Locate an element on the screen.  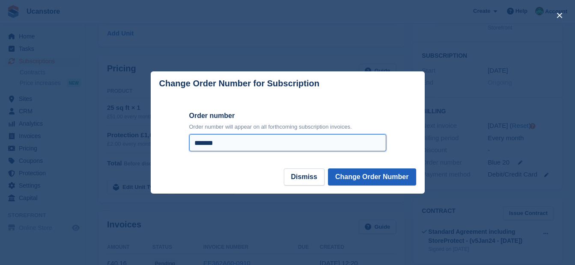
button: Change Order Number is located at coordinates (372, 177).